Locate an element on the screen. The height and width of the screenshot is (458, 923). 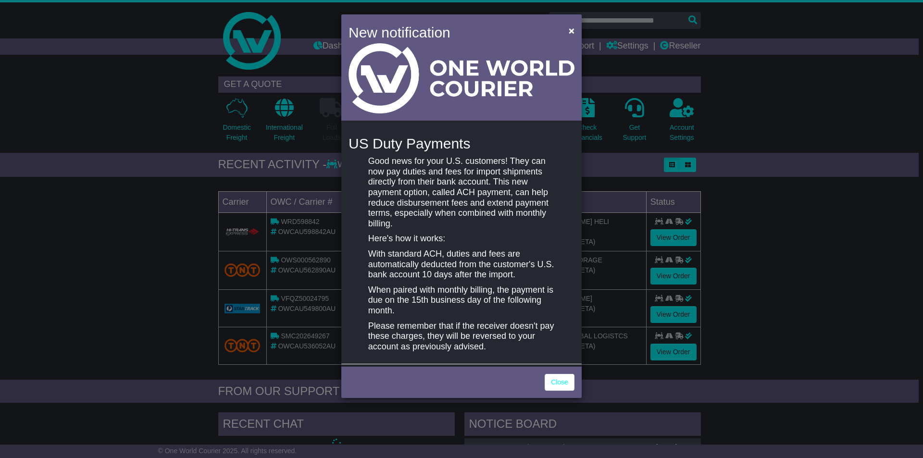
p: Please remember that if the receiver doesn't pay these charges, they will be reversed to your acc... is located at coordinates (461, 336).